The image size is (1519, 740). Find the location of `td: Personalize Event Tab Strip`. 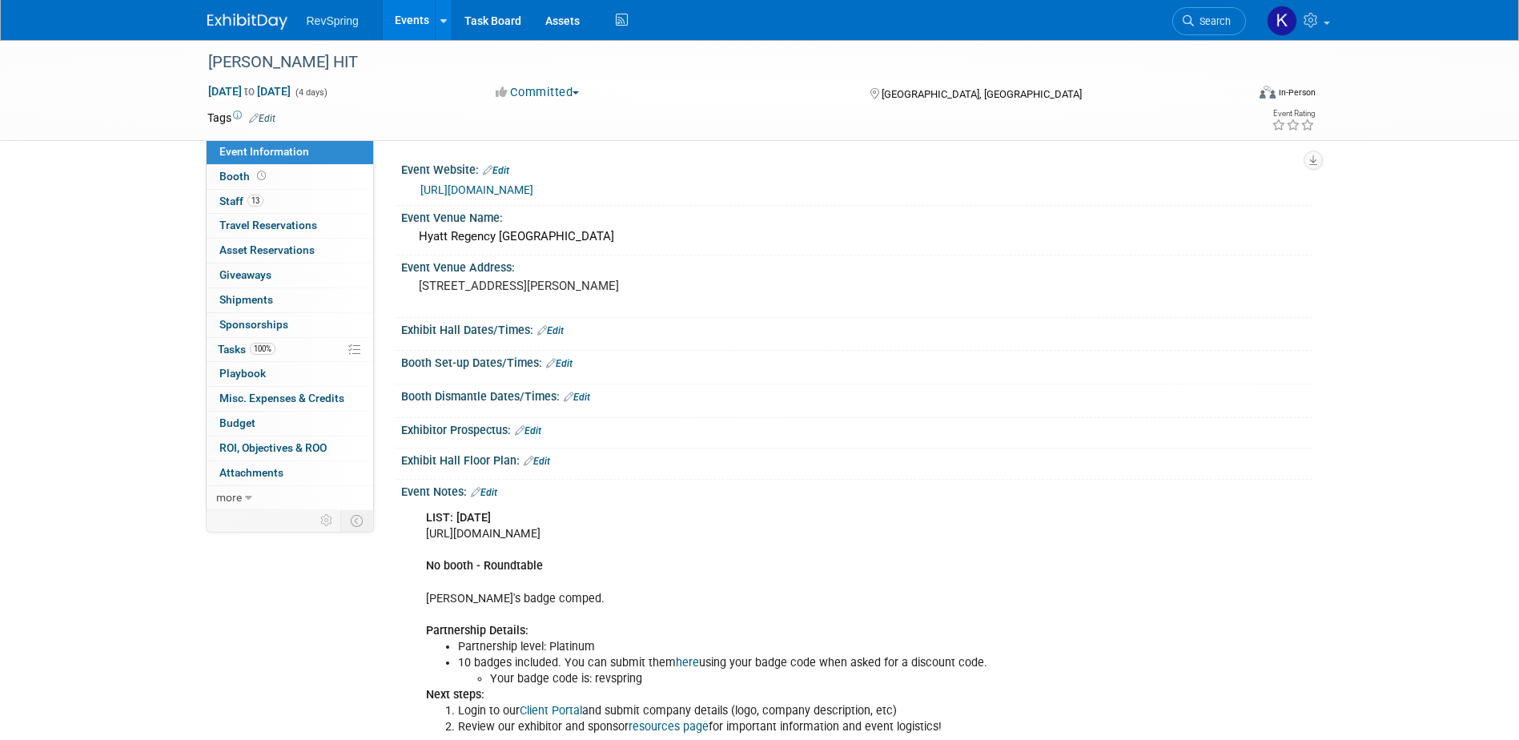

td: Personalize Event Tab Strip is located at coordinates (327, 521).